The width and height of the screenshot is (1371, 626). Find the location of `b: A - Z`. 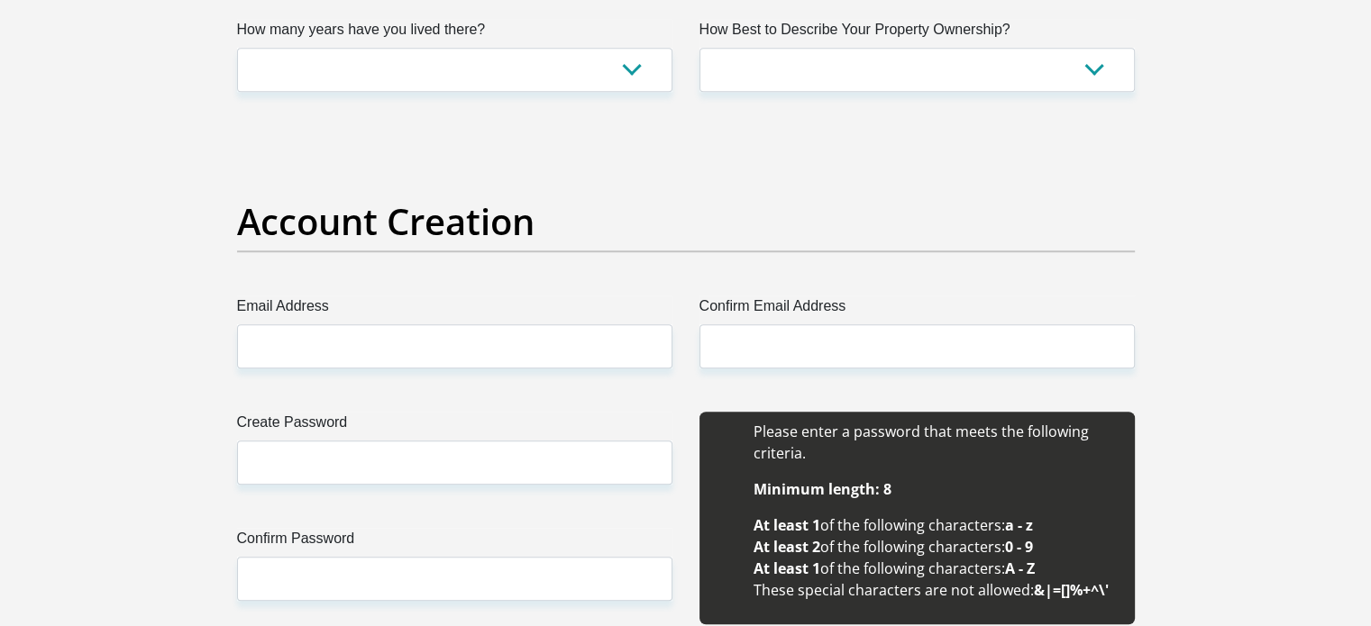

b: A - Z is located at coordinates (1020, 569).